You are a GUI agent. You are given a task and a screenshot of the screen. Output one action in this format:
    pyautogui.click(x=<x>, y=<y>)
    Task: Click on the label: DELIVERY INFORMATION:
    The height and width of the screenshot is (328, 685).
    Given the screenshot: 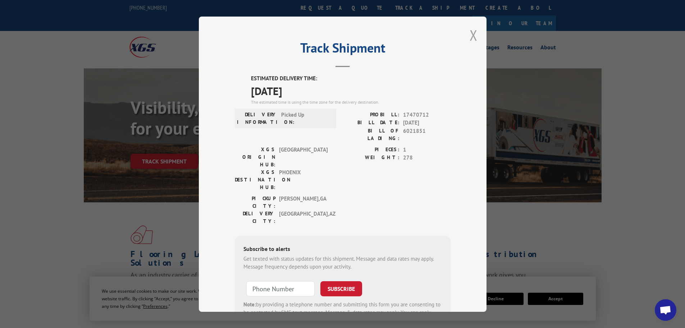 What is the action you would take?
    pyautogui.click(x=257, y=118)
    